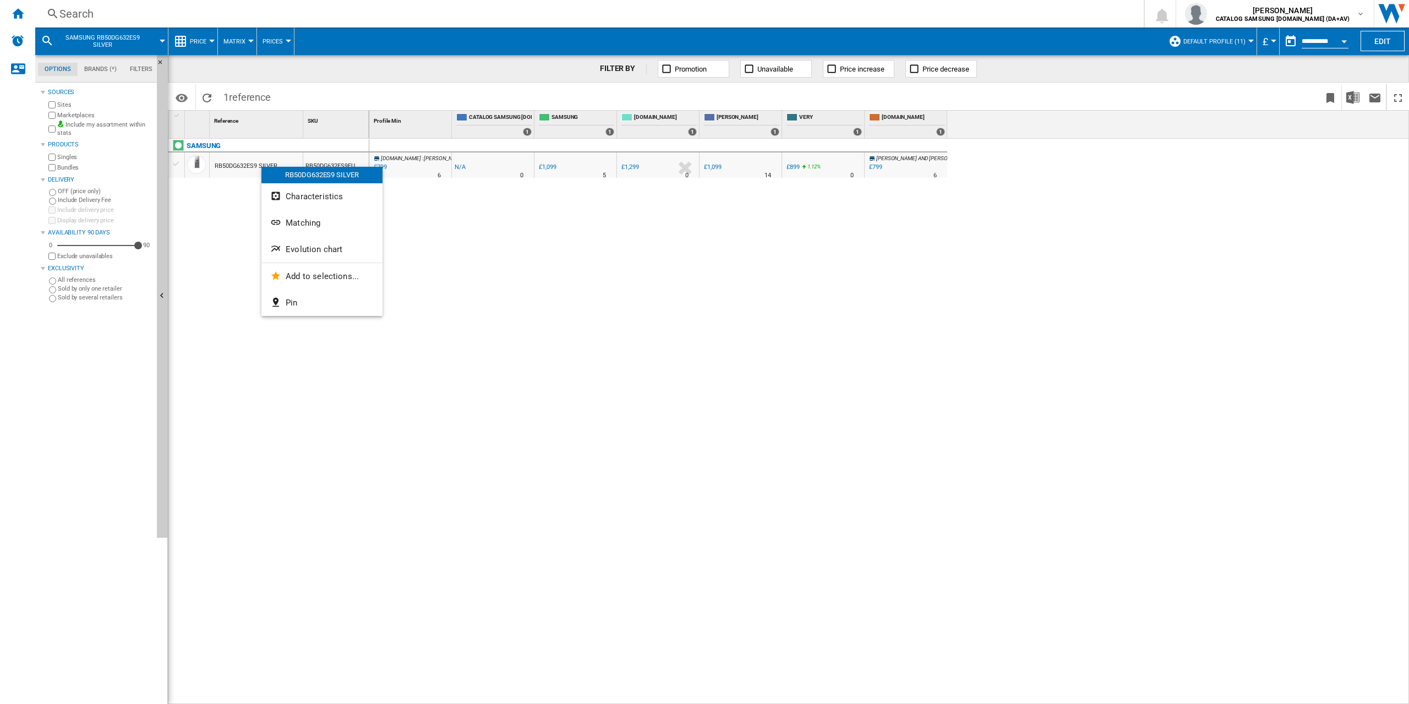 The height and width of the screenshot is (704, 1409). What do you see at coordinates (314, 249) in the screenshot?
I see `span: Evolution chart` at bounding box center [314, 249].